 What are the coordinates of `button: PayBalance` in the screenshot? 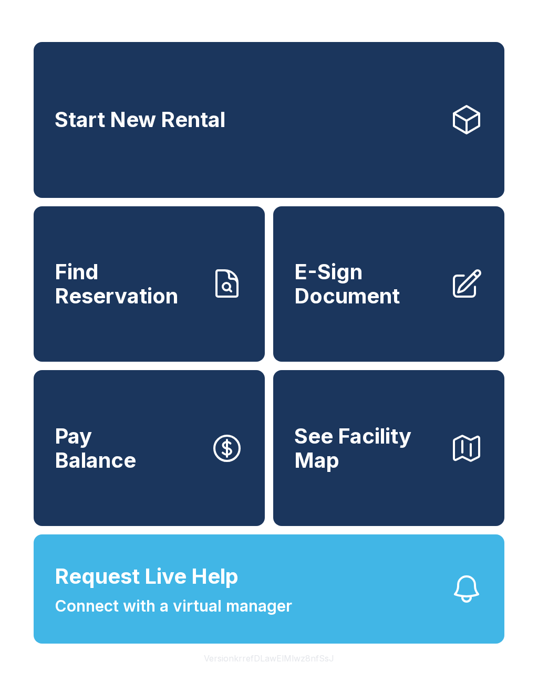 It's located at (149, 448).